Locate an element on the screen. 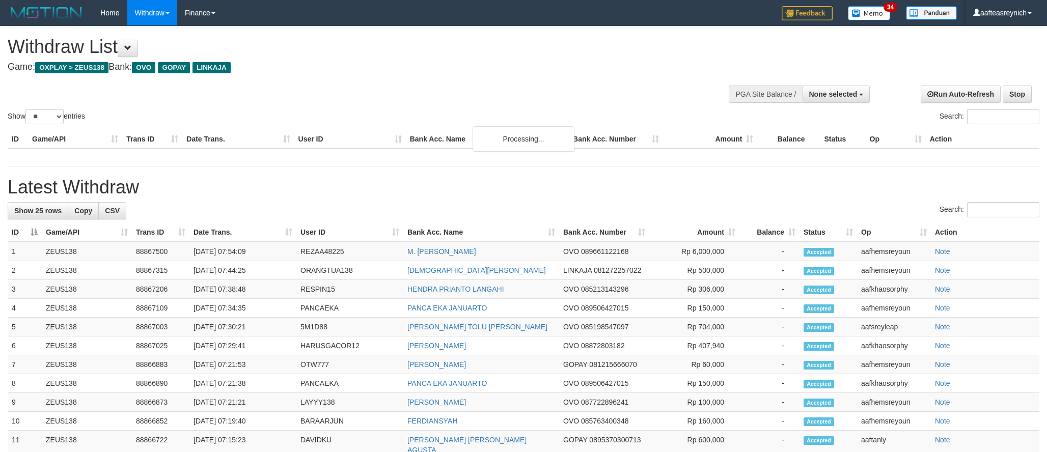 This screenshot has width=1047, height=452. td: 3 is located at coordinates (24, 289).